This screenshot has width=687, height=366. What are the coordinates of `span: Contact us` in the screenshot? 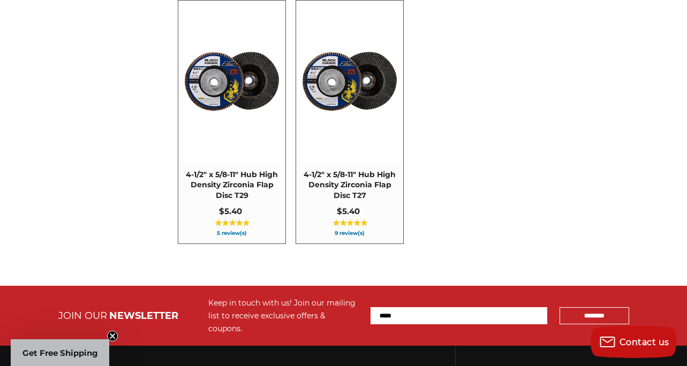 It's located at (644, 342).